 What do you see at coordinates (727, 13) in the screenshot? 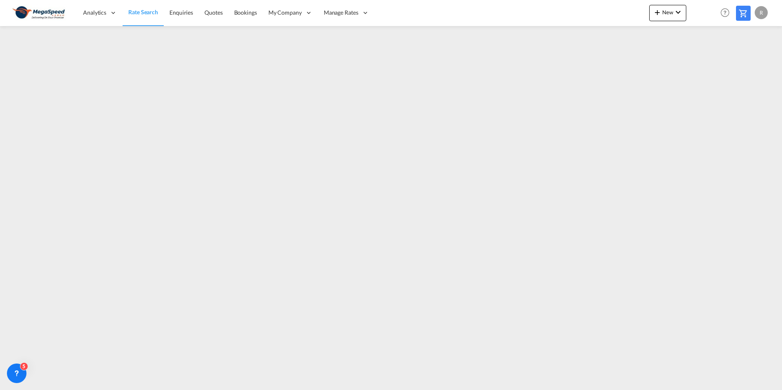
I see `div: Help` at bounding box center [727, 13].